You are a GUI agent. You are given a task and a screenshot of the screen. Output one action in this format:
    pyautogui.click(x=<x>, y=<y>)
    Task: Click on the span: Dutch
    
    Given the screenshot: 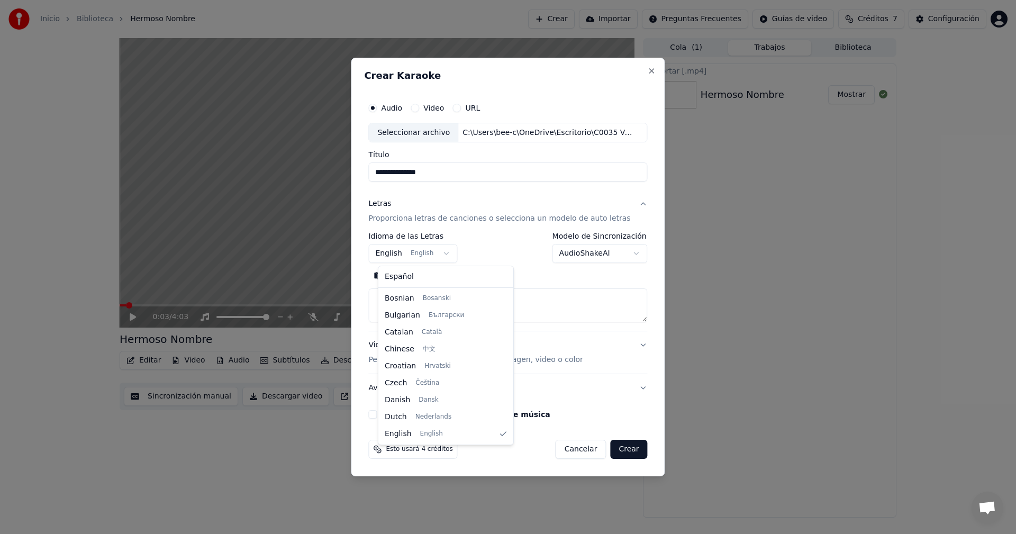 What is the action you would take?
    pyautogui.click(x=396, y=417)
    